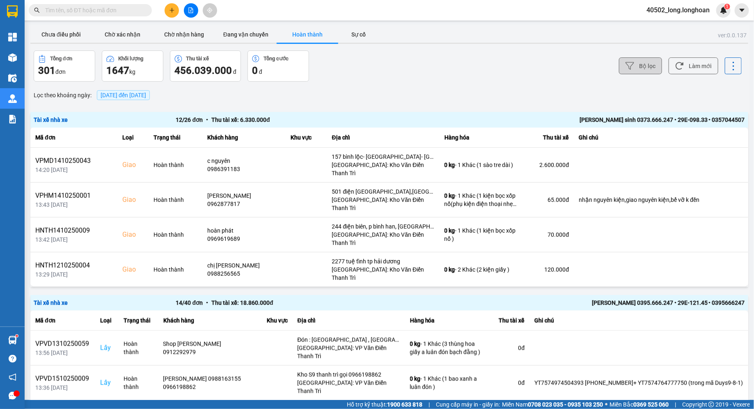  I want to click on div: 2277 tuệ tĩnh tp hải dương, so click(383, 261).